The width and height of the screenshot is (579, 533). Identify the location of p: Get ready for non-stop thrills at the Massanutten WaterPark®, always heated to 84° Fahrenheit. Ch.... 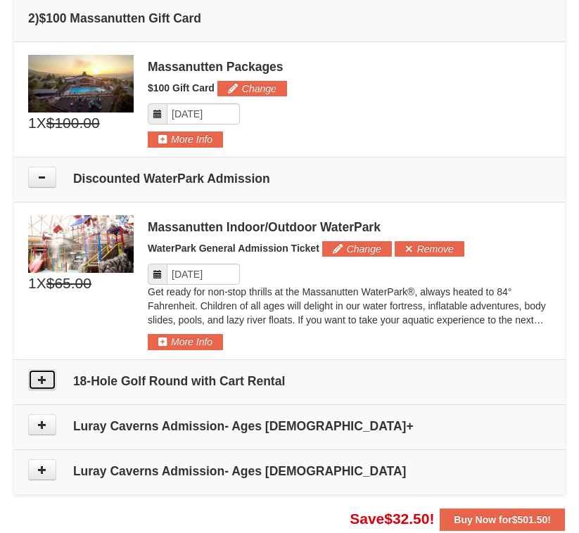
(349, 306).